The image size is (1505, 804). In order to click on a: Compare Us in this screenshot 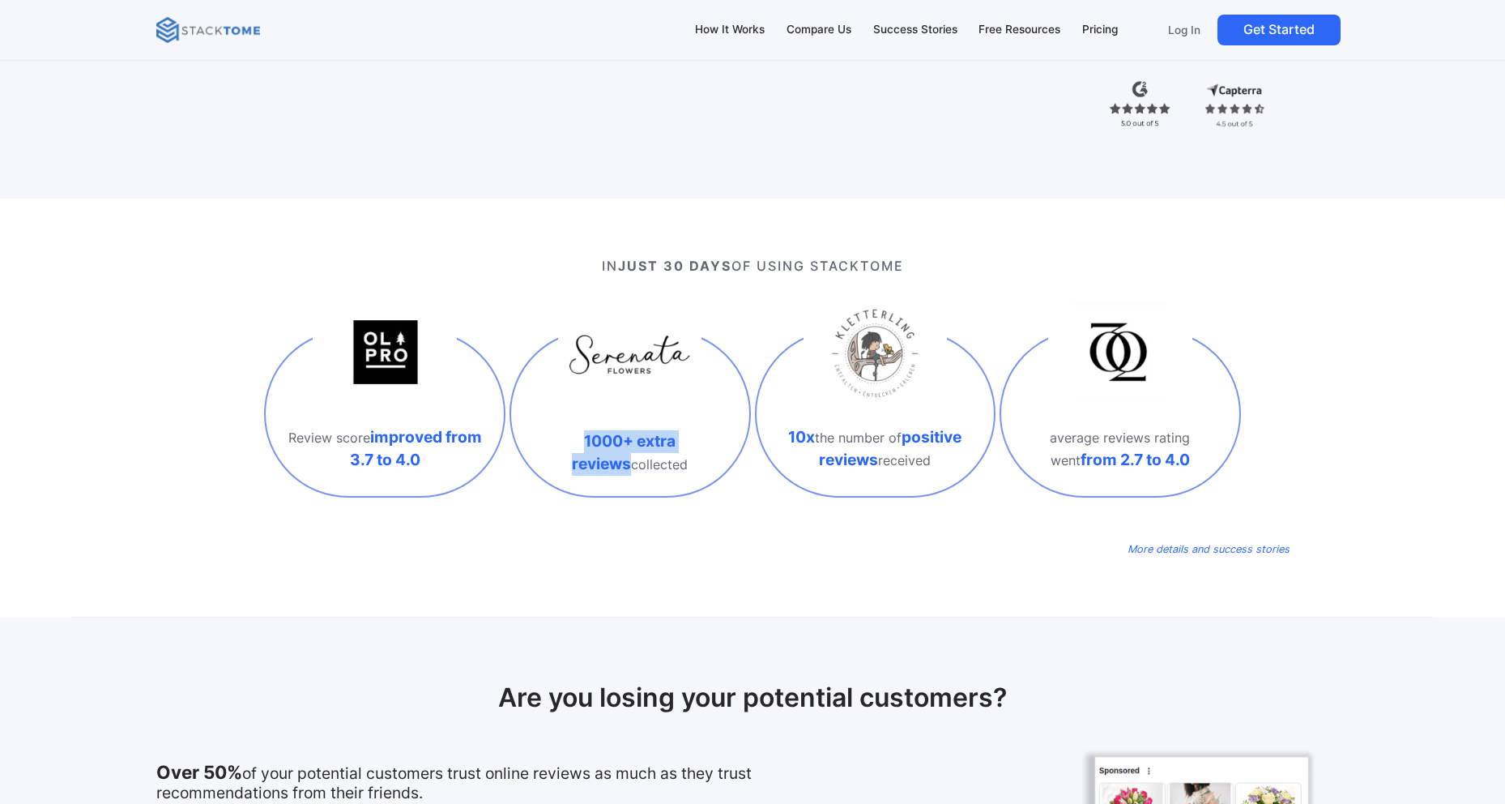, I will do `click(818, 30)`.